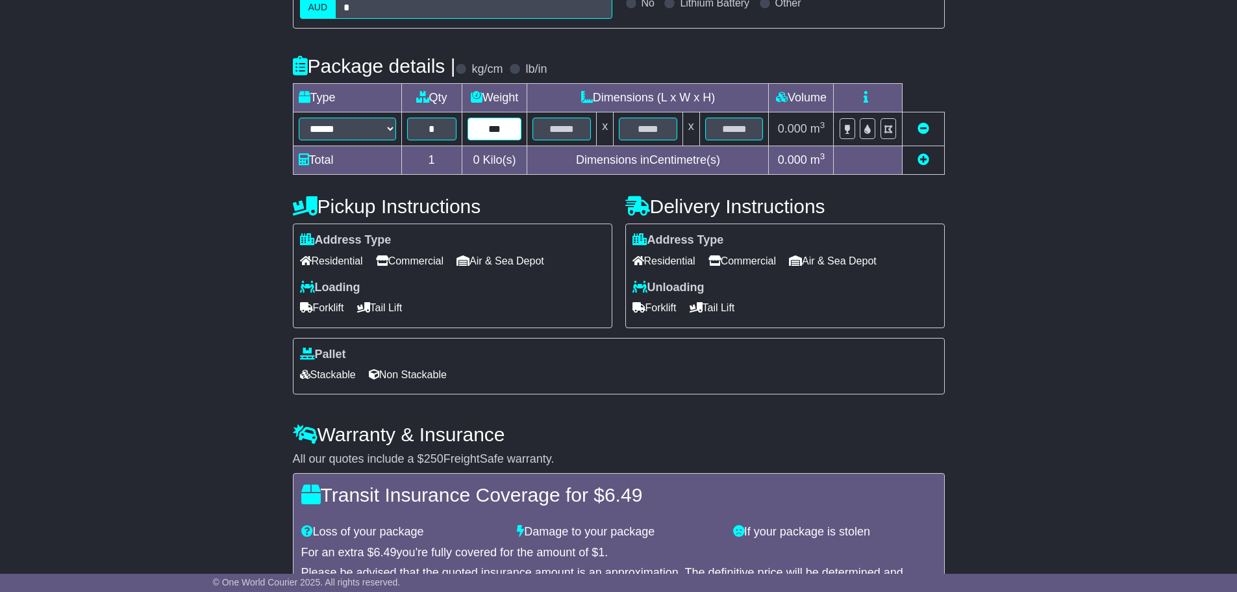 This screenshot has height=592, width=1237. Describe the element at coordinates (431, 98) in the screenshot. I see `td: Qty` at that location.